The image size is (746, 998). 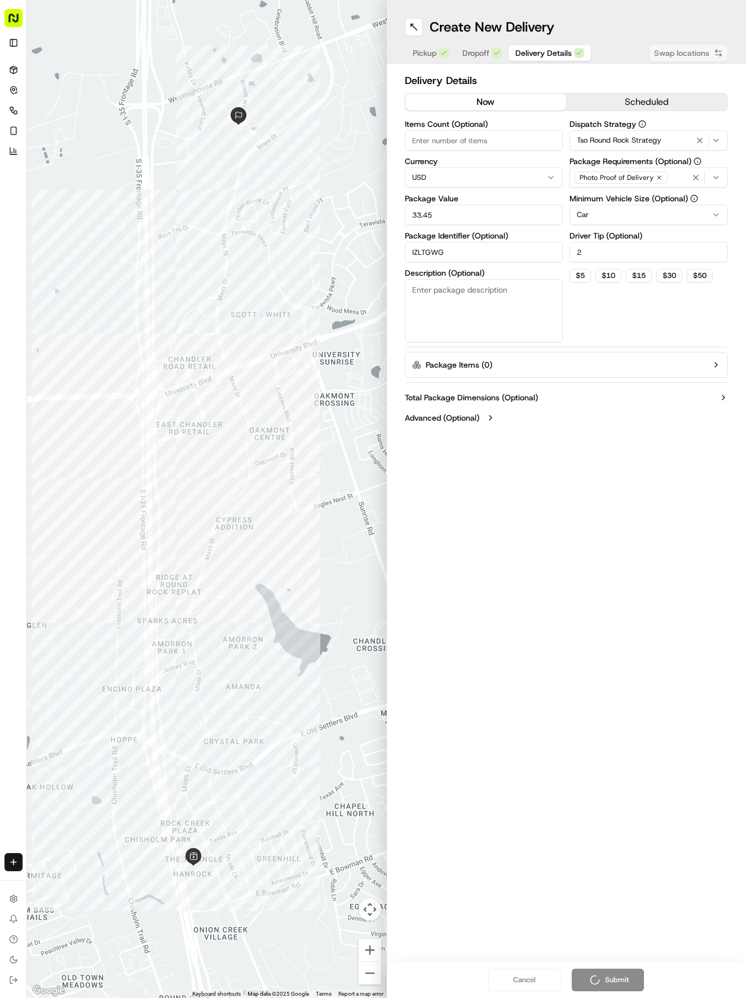 What do you see at coordinates (486, 102) in the screenshot?
I see `button: now` at bounding box center [486, 102].